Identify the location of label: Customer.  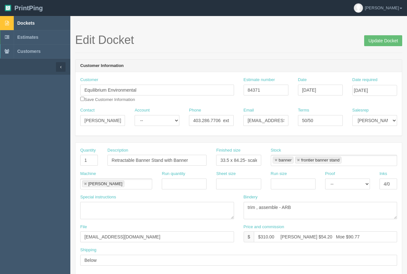
(89, 80).